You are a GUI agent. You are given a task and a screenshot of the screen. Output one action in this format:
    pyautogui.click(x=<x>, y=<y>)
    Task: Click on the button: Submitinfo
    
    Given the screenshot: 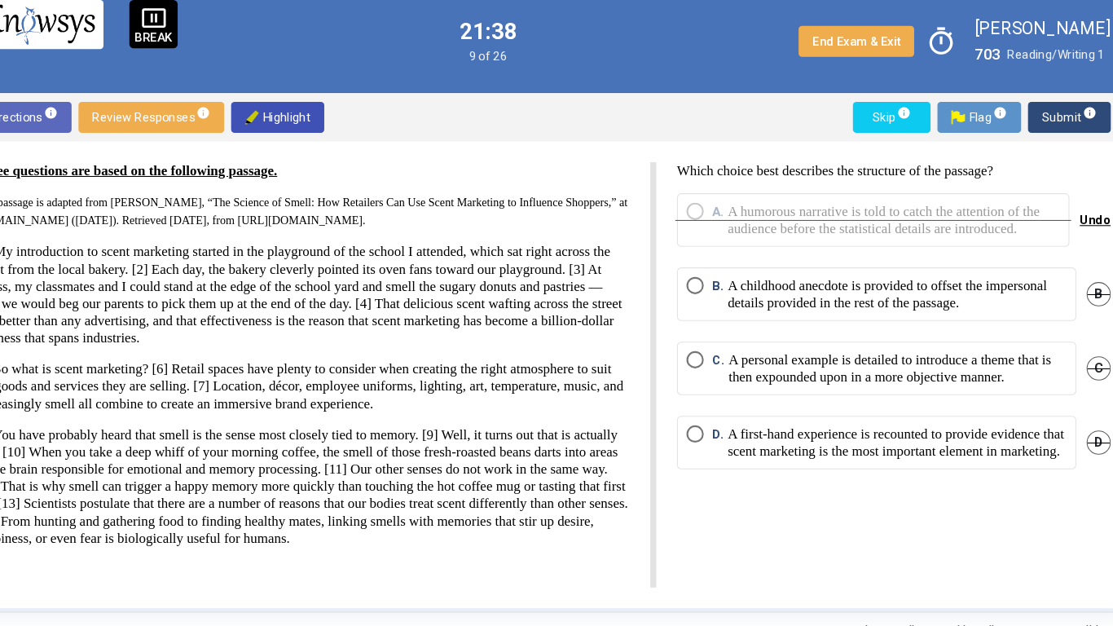 What is the action you would take?
    pyautogui.click(x=1054, y=121)
    